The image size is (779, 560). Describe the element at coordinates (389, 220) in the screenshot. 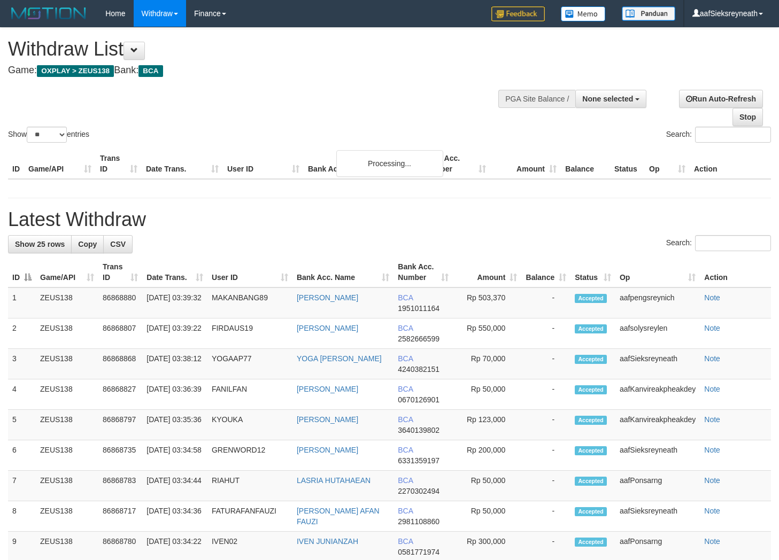

I see `h1: Latest Withdraw` at that location.